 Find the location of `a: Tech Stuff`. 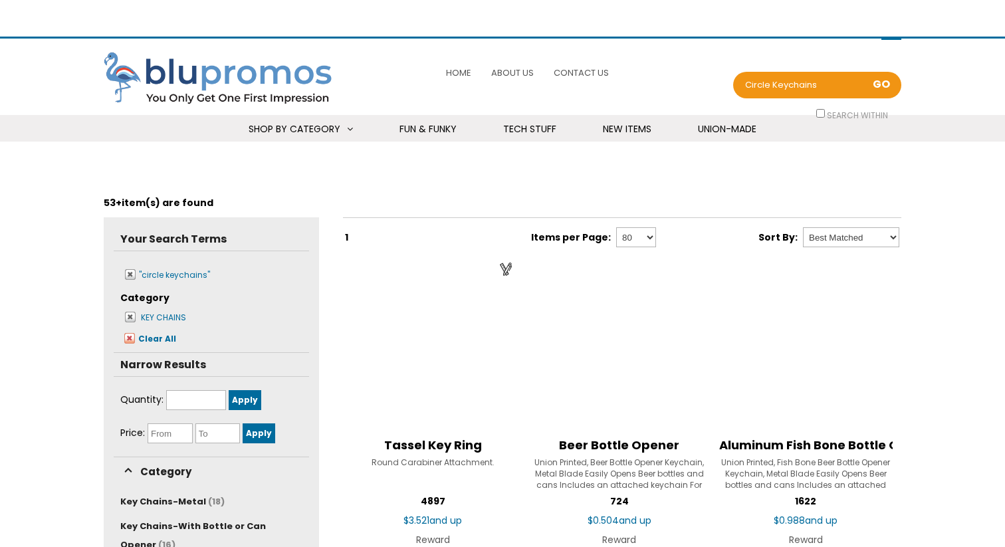

a: Tech Stuff is located at coordinates (530, 129).